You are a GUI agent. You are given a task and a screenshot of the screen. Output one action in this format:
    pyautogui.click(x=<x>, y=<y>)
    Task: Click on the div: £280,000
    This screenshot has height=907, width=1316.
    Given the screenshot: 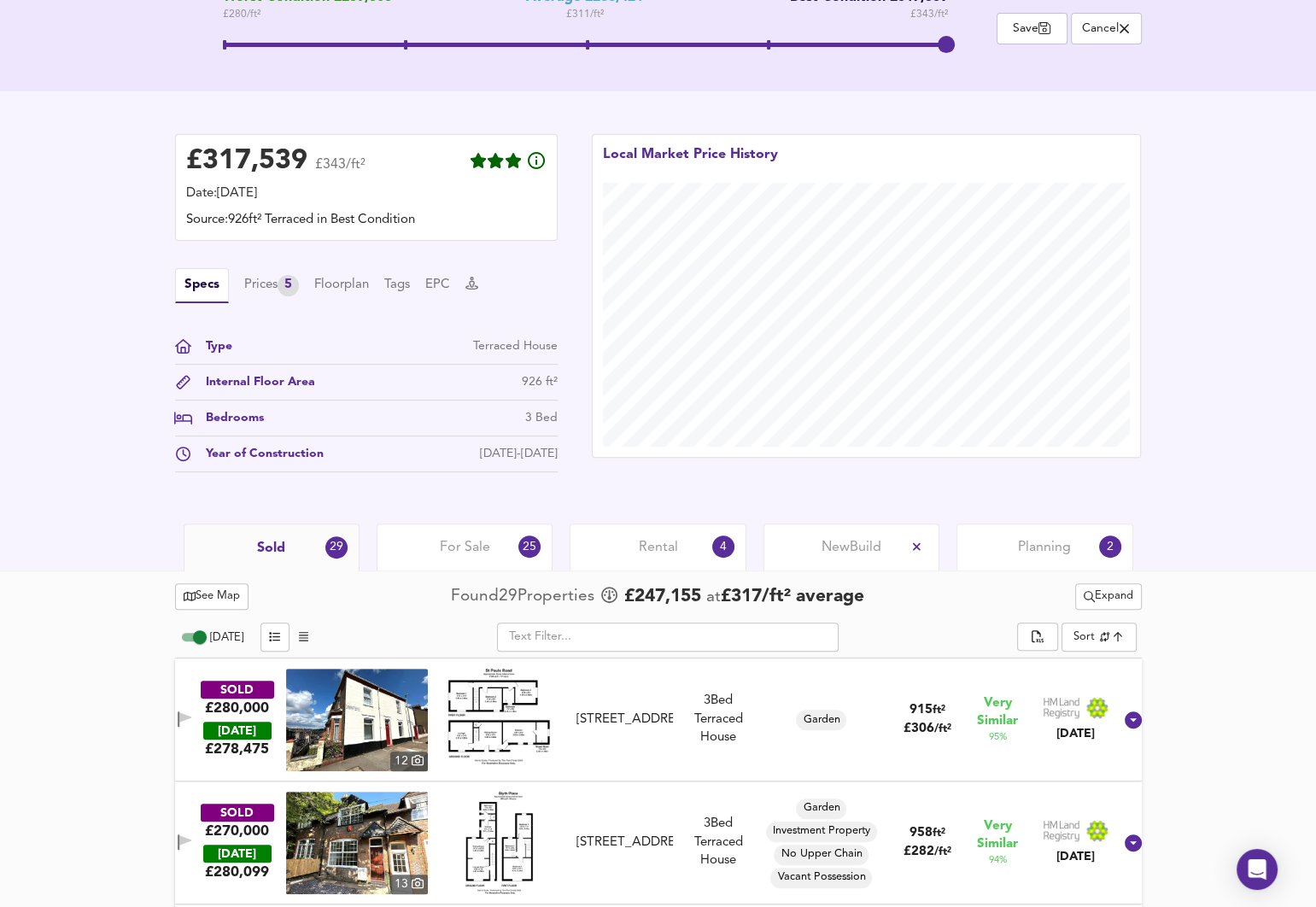 What is the action you would take?
    pyautogui.click(x=236, y=708)
    